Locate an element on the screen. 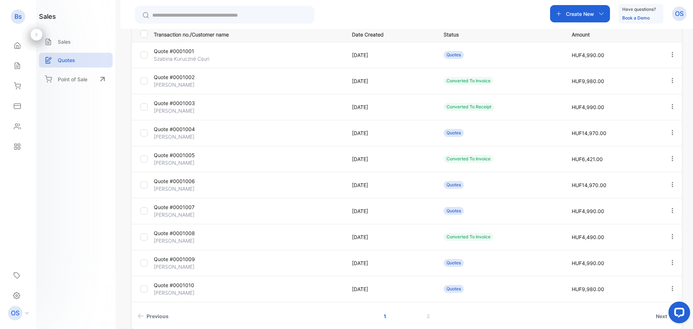 The height and width of the screenshot is (329, 693). ul: Pagination is located at coordinates (407, 316).